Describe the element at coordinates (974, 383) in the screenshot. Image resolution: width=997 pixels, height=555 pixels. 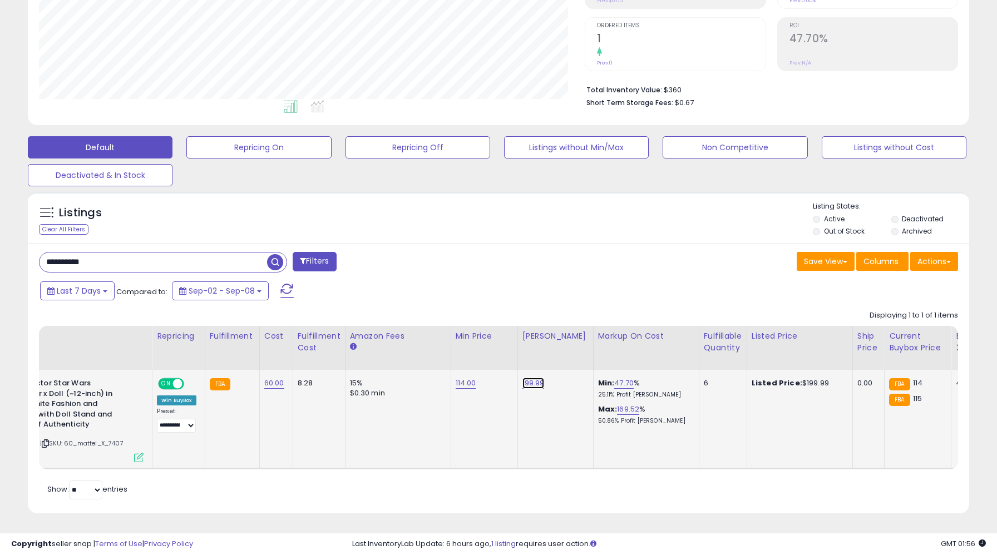
I see `div: 47%` at that location.